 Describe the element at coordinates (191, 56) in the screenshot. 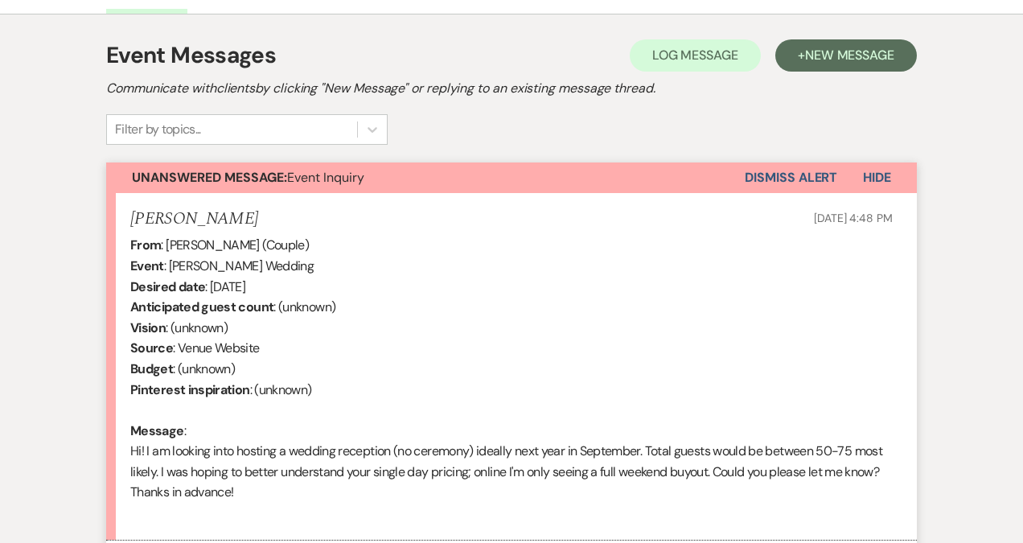

I see `h1: Event Messages` at that location.